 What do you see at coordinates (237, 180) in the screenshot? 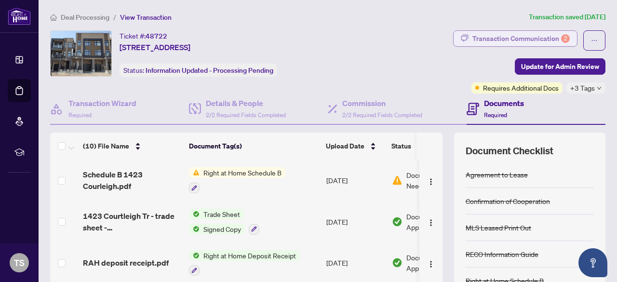
I see `button: Status IconRight at Home Schedule B` at bounding box center [237, 180].